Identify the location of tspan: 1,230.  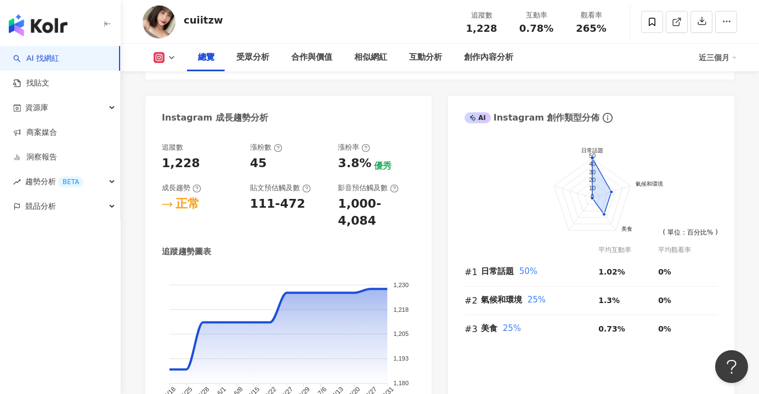
(401, 285).